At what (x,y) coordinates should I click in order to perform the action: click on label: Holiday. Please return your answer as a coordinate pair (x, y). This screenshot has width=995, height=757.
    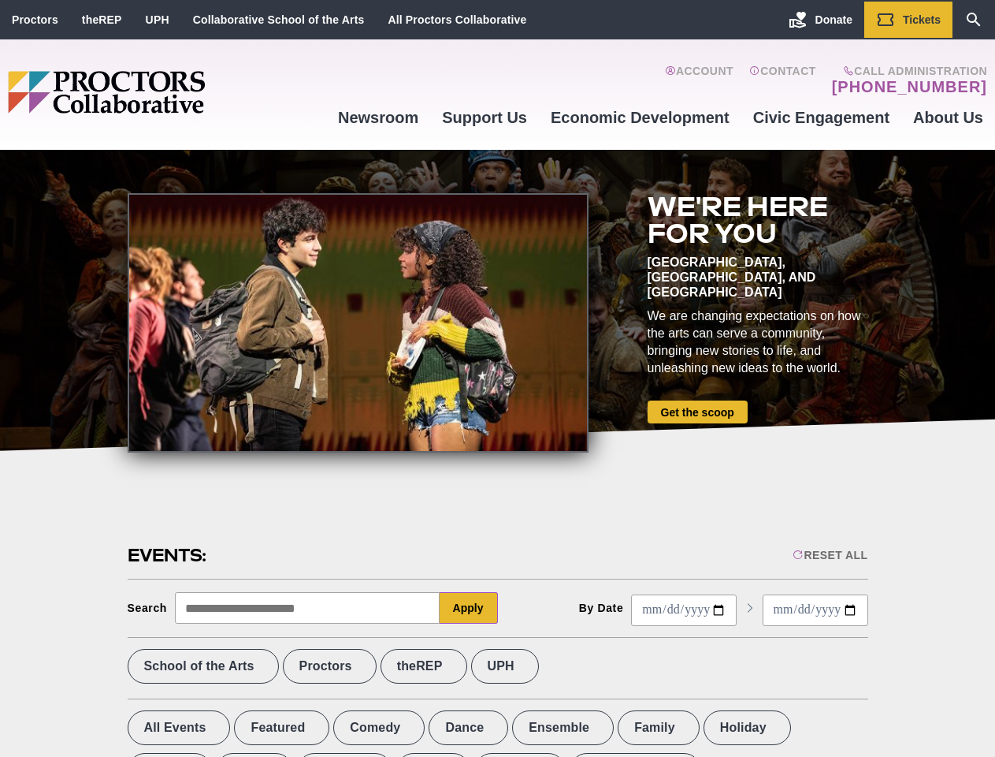
    Looking at the image, I should click on (747, 727).